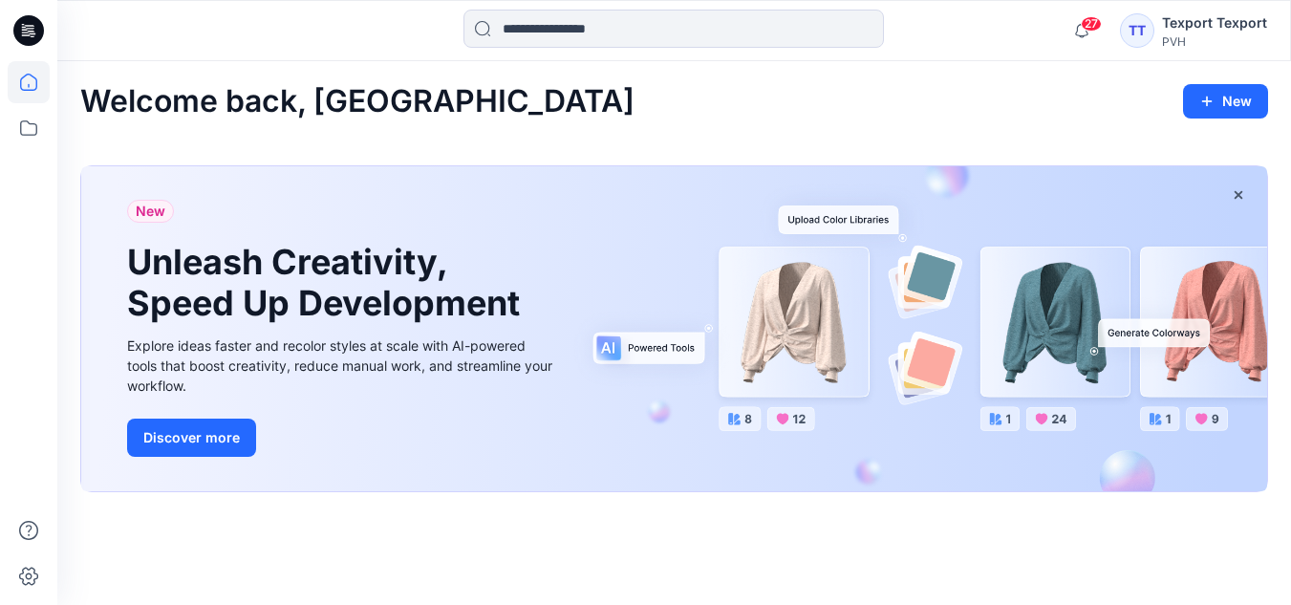 The width and height of the screenshot is (1291, 605). What do you see at coordinates (1214, 23) in the screenshot?
I see `div: Texport Texport` at bounding box center [1214, 23].